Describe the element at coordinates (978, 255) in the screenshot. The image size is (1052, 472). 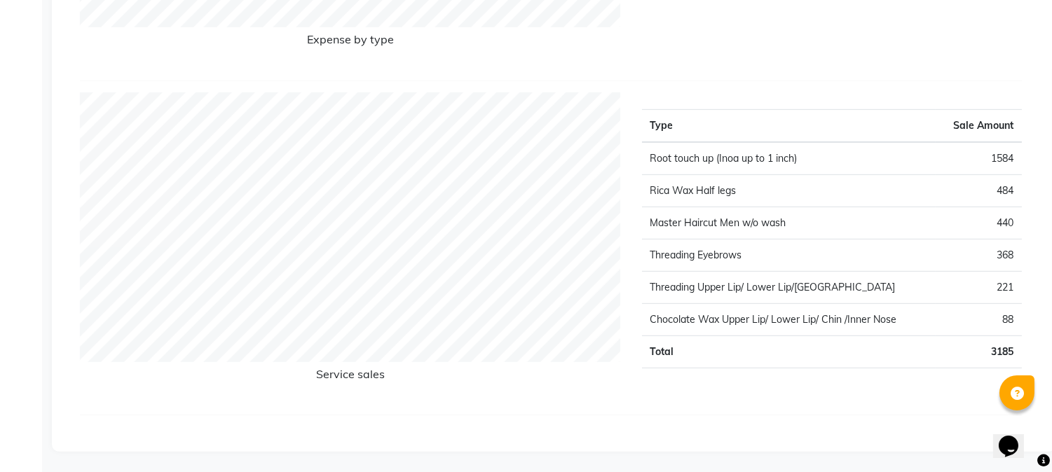
I see `td: 368` at that location.